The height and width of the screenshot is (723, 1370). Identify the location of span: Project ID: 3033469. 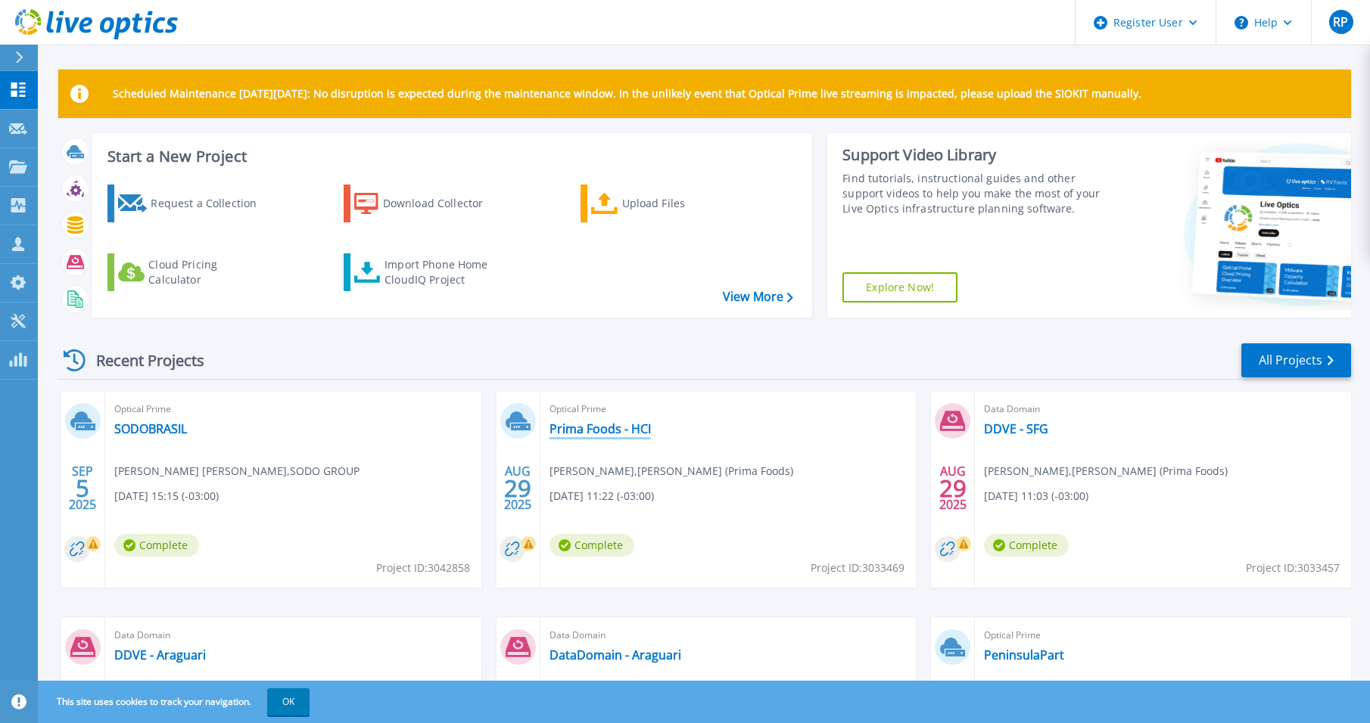
(857, 568).